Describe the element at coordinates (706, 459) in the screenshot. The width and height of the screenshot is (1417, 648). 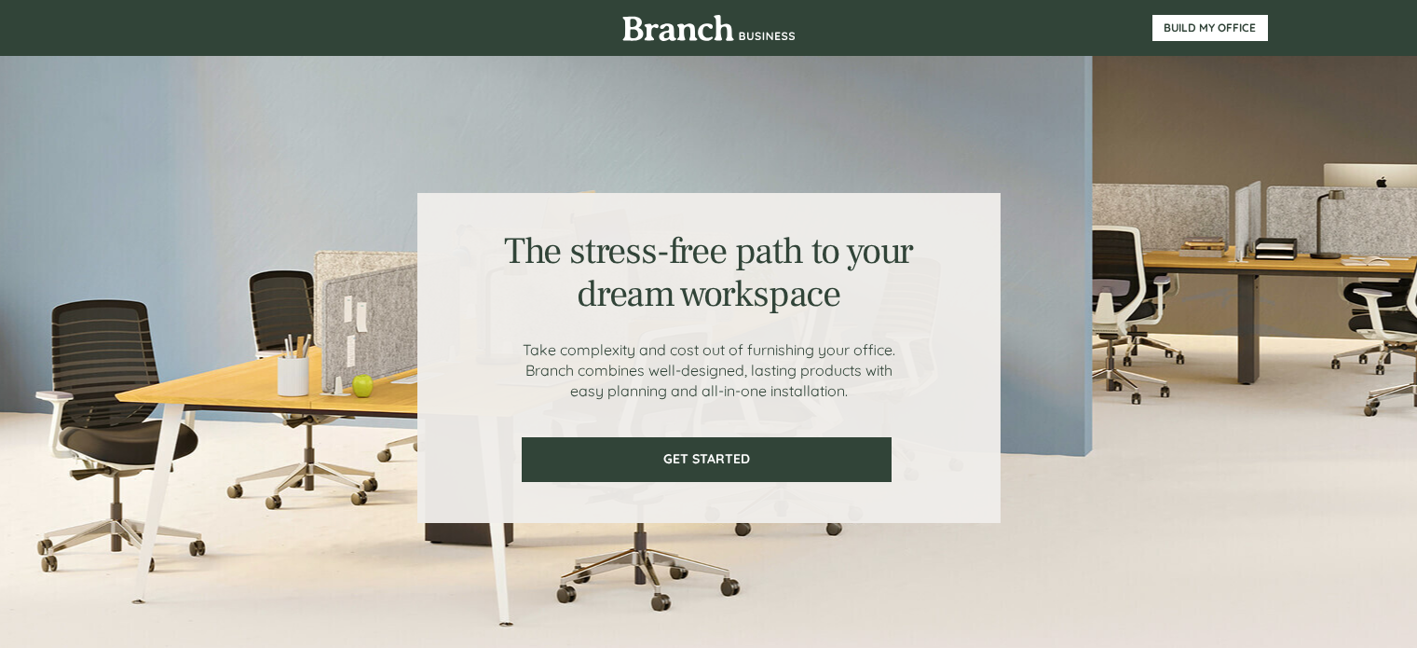
I see `a: GET STARTED` at that location.